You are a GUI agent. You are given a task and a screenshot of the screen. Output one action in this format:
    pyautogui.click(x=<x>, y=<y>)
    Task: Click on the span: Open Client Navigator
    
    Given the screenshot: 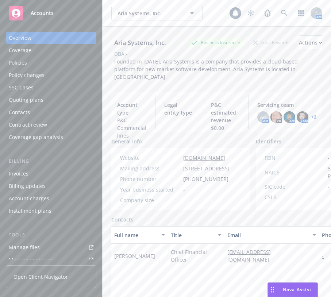 What is the action you would take?
    pyautogui.click(x=41, y=277)
    